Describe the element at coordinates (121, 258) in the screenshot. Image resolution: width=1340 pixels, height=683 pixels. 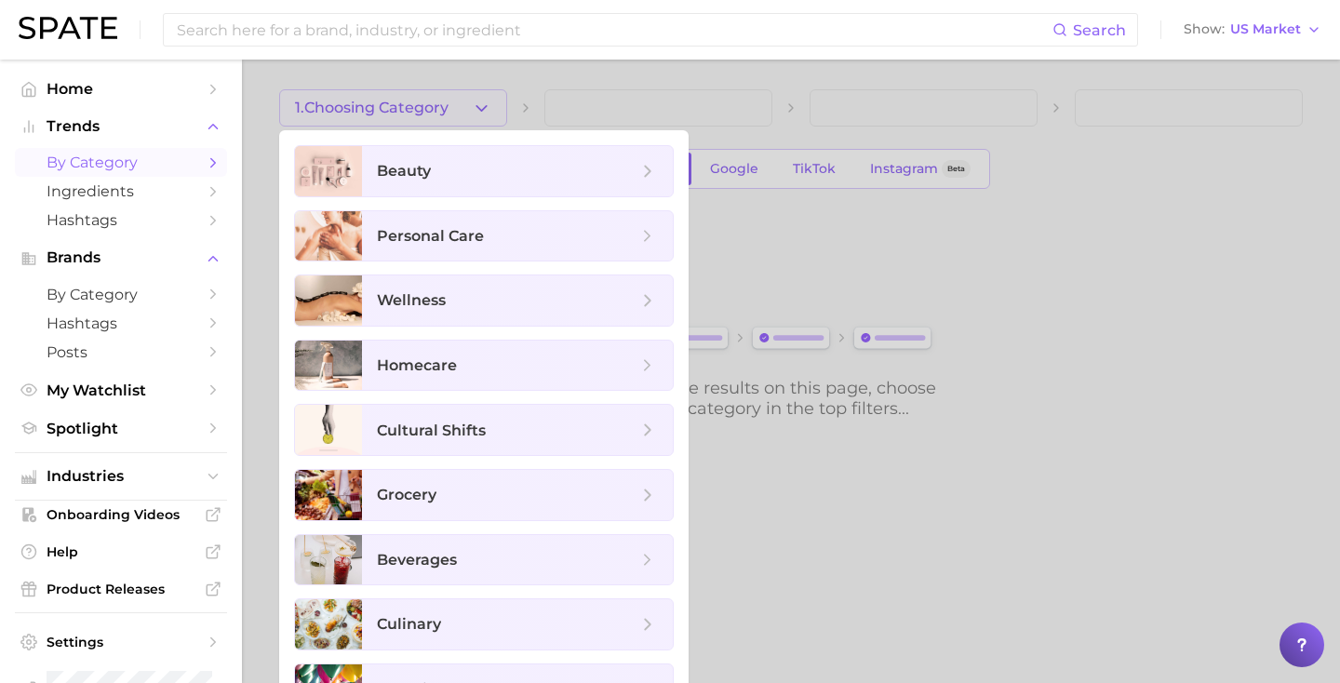
I see `span: Brands` at that location.